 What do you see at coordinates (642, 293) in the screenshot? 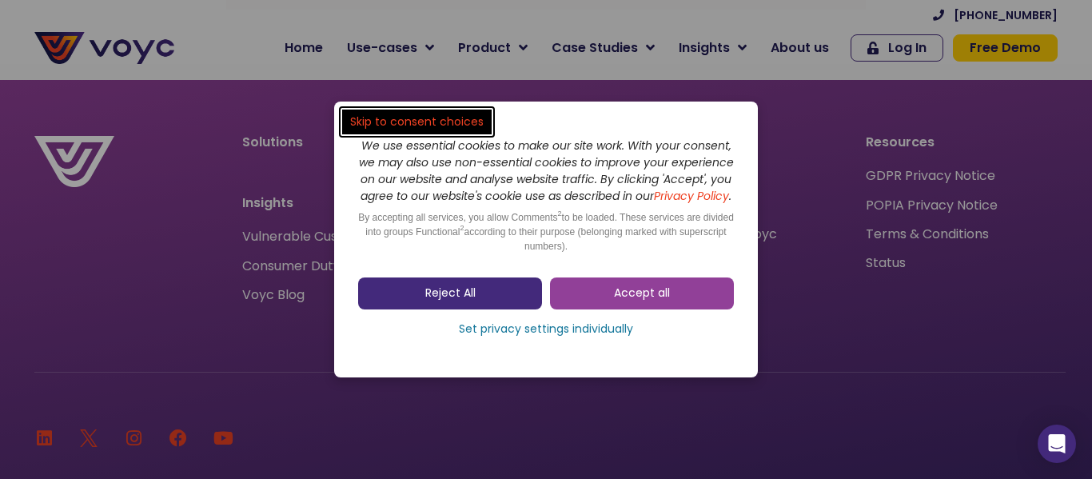
I see `span: Accept all` at bounding box center [642, 293].